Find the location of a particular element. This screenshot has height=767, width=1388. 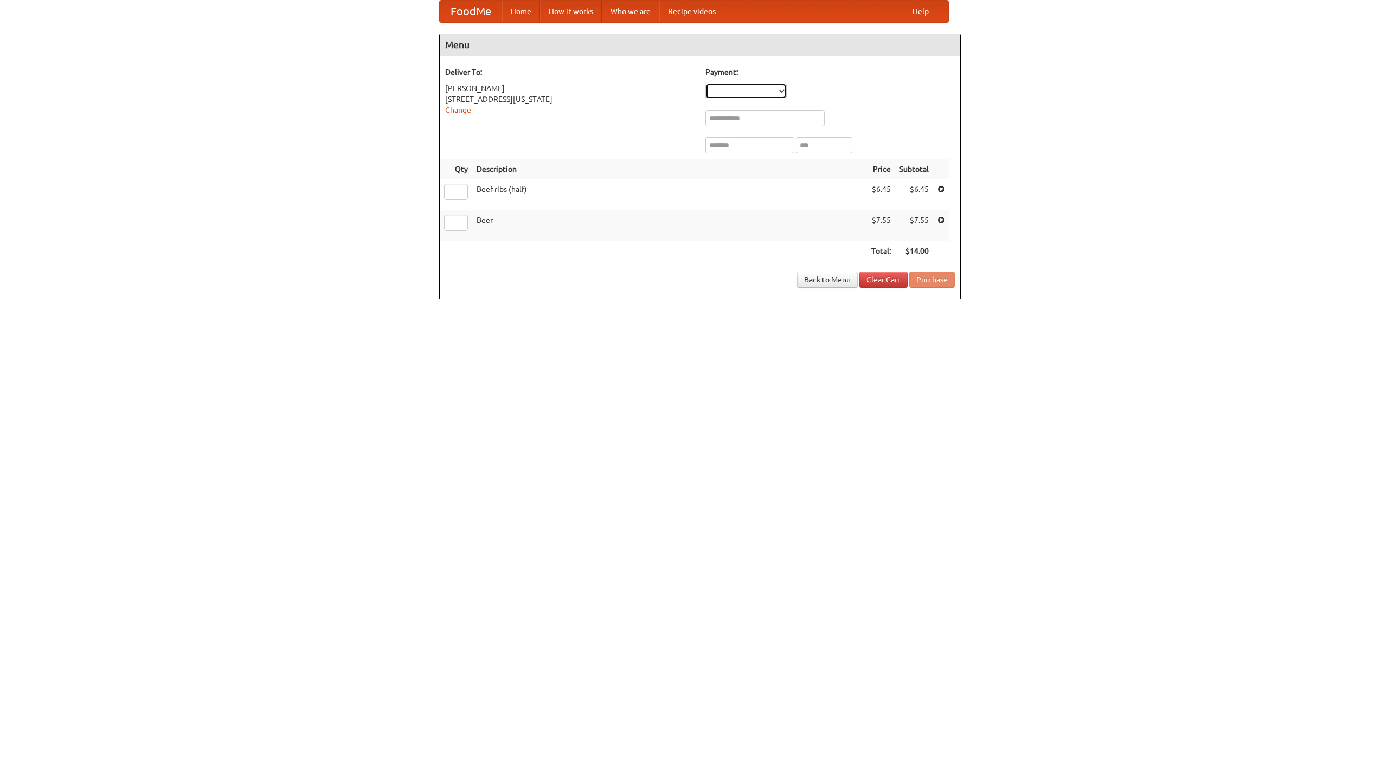

h5: Payment: is located at coordinates (830, 72).